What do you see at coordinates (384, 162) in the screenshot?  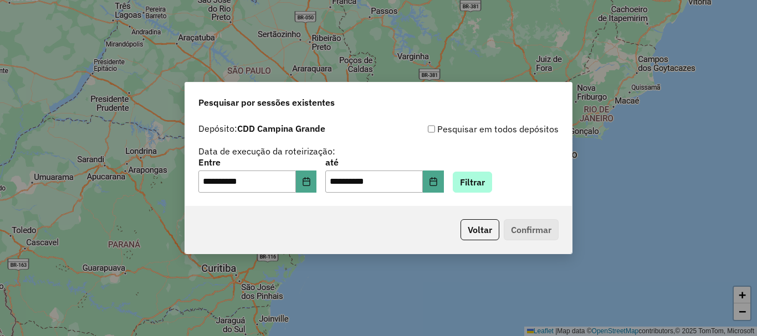 I see `label: até` at bounding box center [384, 162].